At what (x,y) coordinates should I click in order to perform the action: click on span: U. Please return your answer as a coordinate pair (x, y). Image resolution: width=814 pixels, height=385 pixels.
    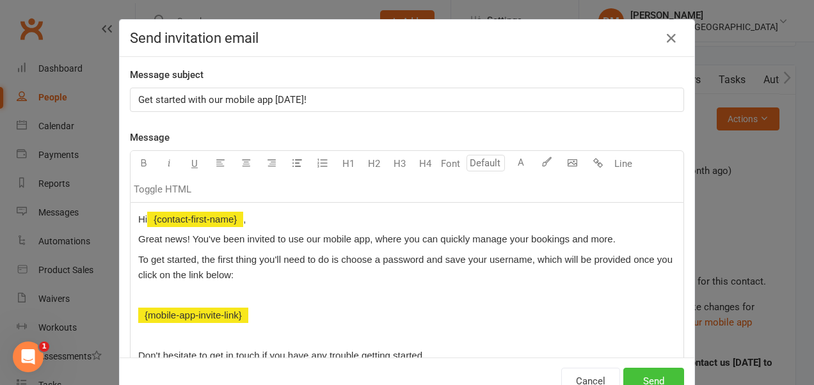
    Looking at the image, I should click on (194, 164).